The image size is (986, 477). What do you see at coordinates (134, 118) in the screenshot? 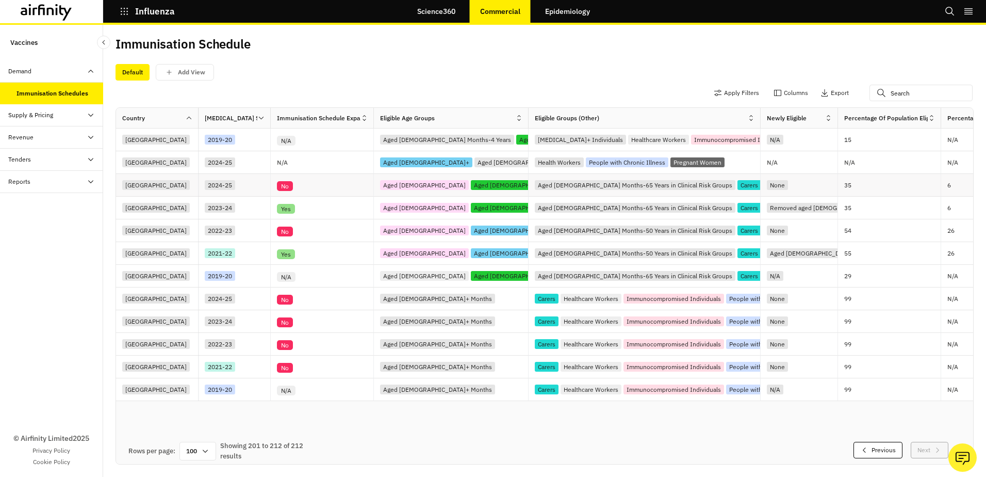
I see `div: Country` at bounding box center [134, 118].